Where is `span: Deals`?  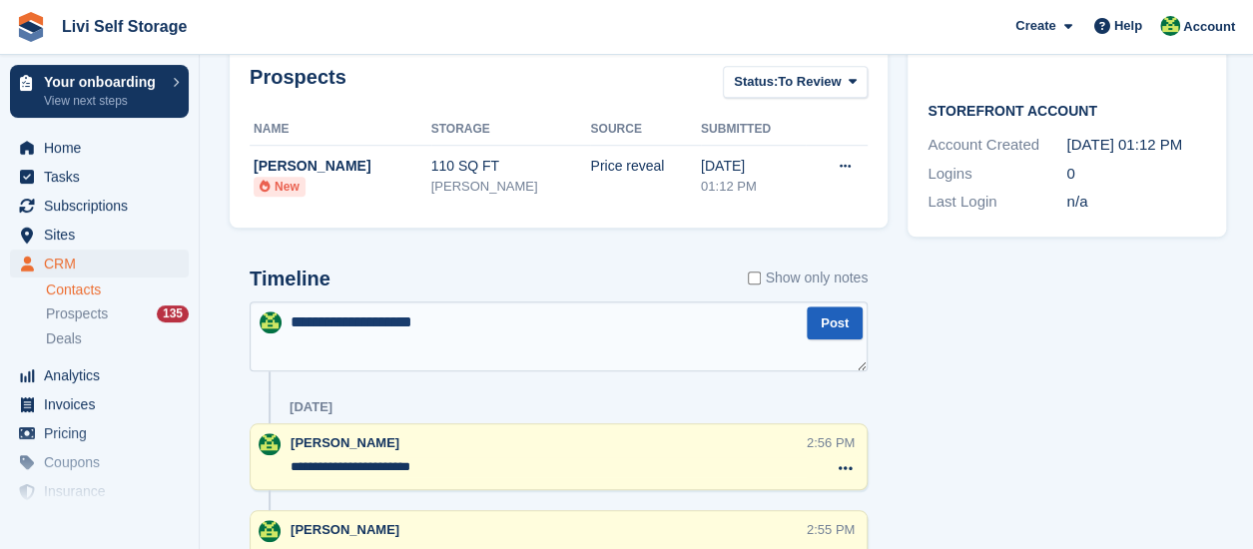 span: Deals is located at coordinates (64, 338).